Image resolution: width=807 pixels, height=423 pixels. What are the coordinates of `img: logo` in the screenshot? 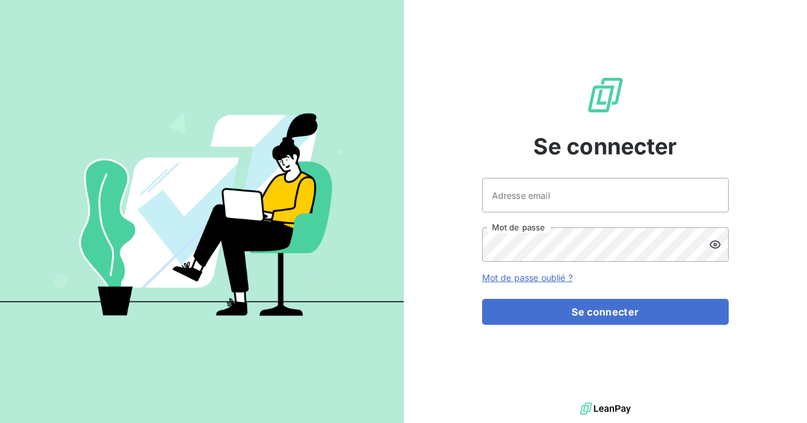 It's located at (606, 408).